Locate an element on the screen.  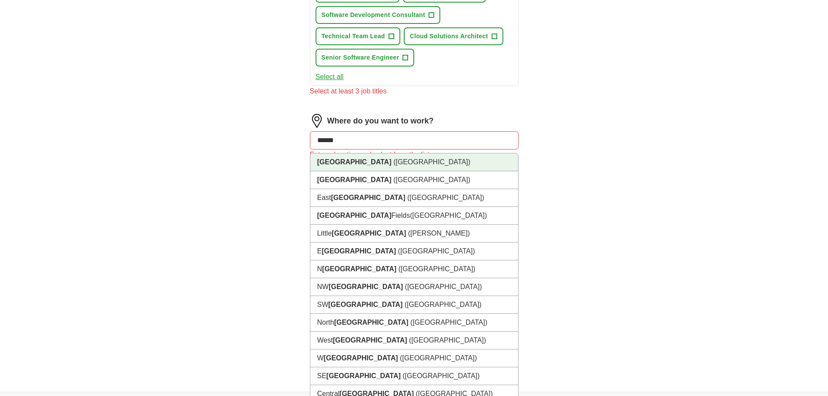
div: Enter a location and select from the list is located at coordinates (414, 155).